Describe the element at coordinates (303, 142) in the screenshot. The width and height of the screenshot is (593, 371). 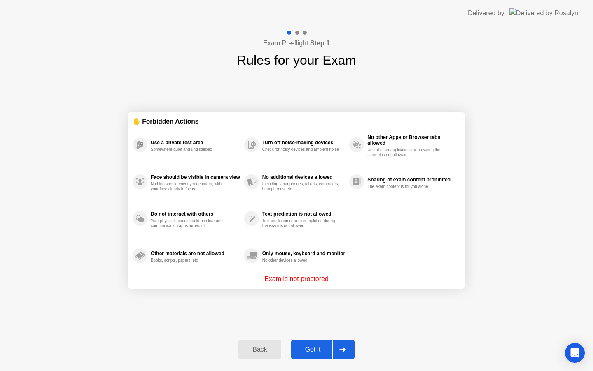
I see `div: Turn off noise-making devices` at that location.